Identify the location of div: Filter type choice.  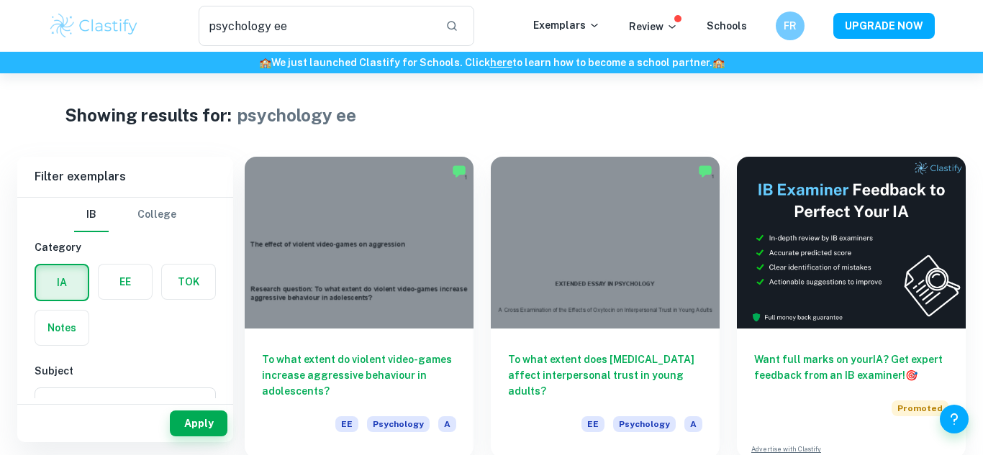
(125, 215).